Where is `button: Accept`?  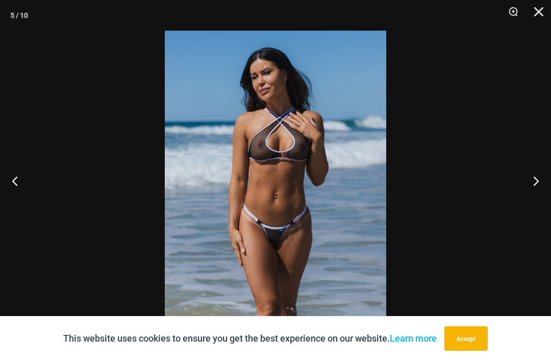 button: Accept is located at coordinates (466, 338).